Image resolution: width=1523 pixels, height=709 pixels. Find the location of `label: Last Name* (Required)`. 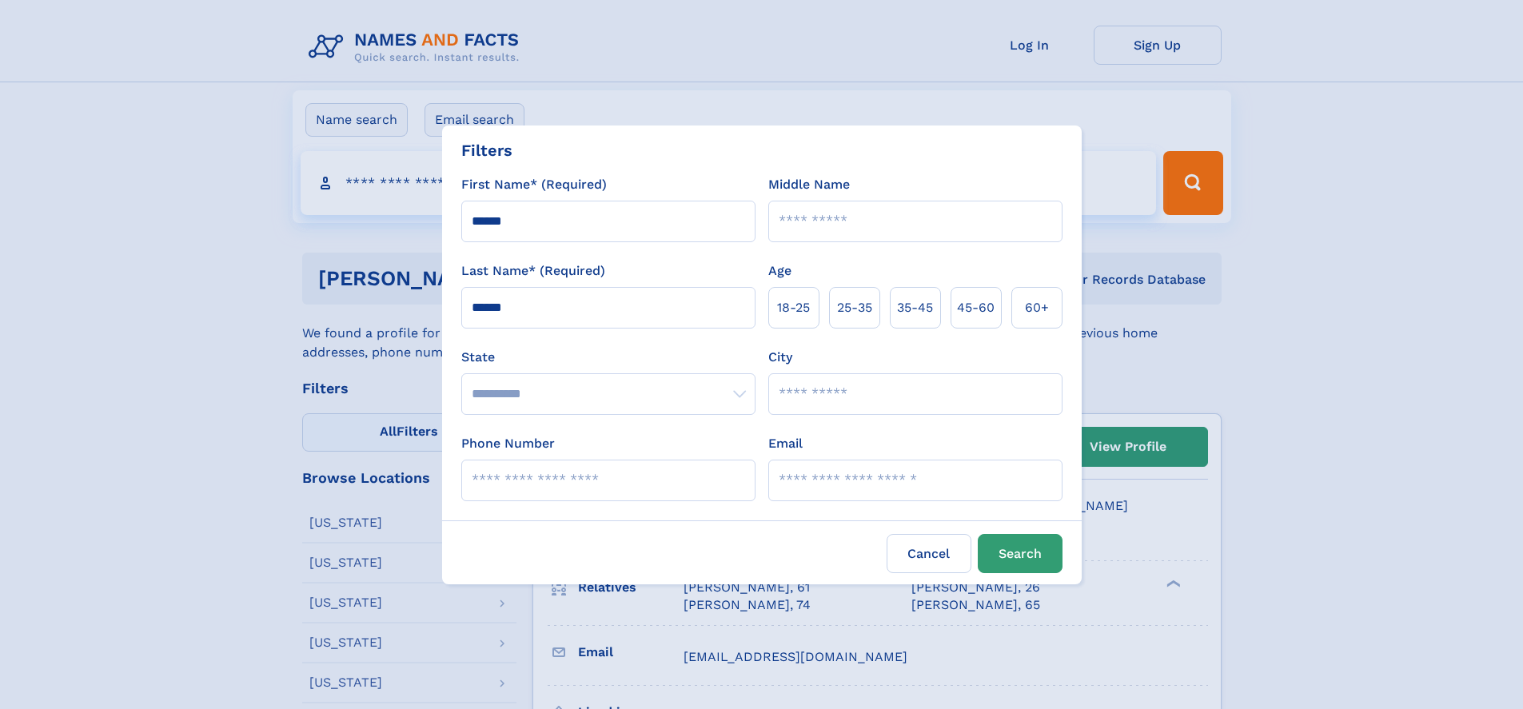

label: Last Name* (Required) is located at coordinates (533, 271).